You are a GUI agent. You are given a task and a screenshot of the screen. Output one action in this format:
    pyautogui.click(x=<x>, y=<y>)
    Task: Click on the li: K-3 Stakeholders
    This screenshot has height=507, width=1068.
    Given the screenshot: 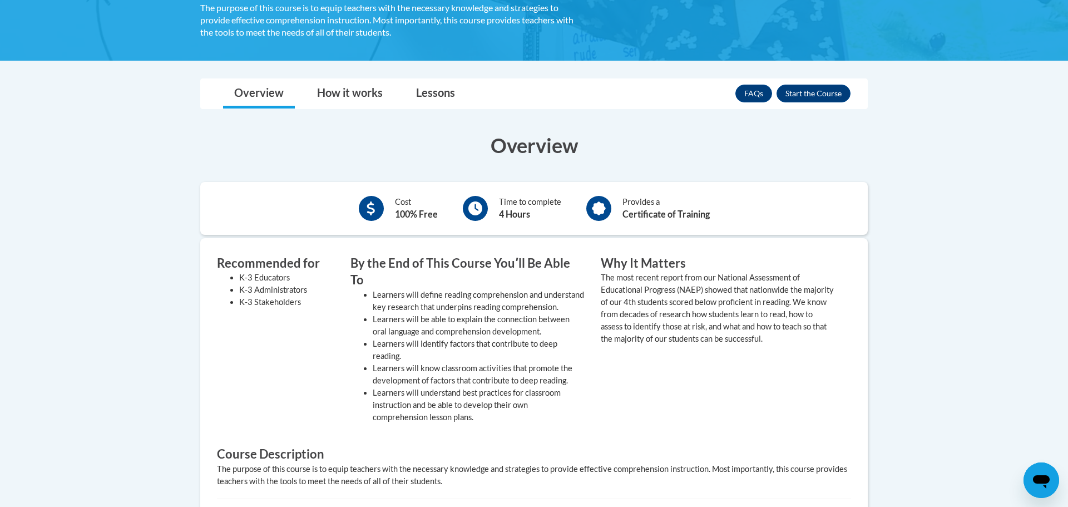 What is the action you would take?
    pyautogui.click(x=286, y=302)
    